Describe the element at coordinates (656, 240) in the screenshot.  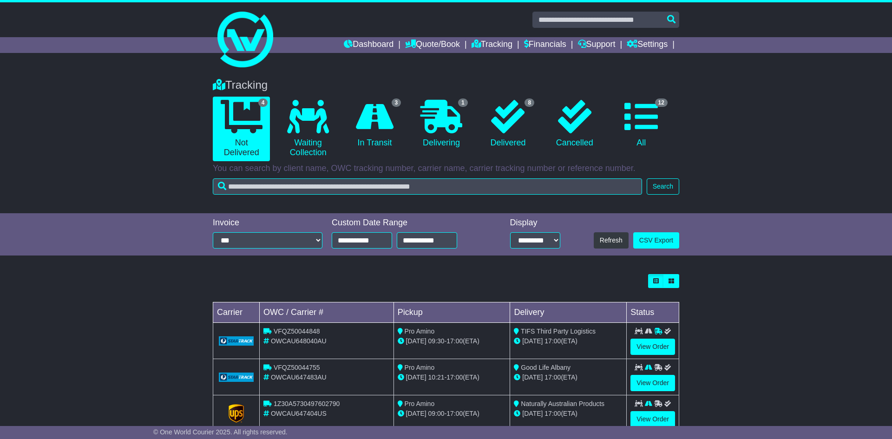
I see `a: CSV Export` at that location.